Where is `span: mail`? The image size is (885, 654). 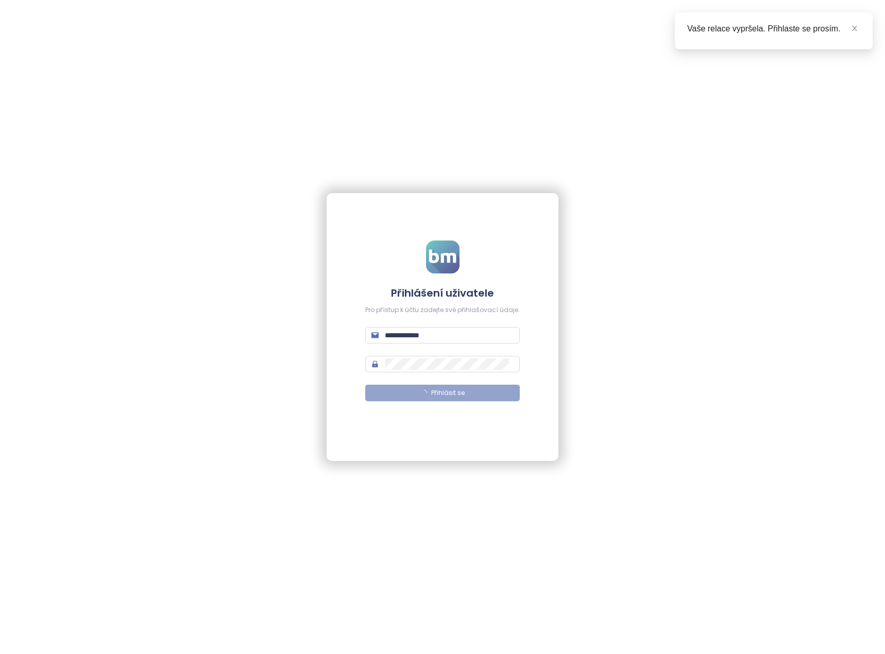 span: mail is located at coordinates (375, 335).